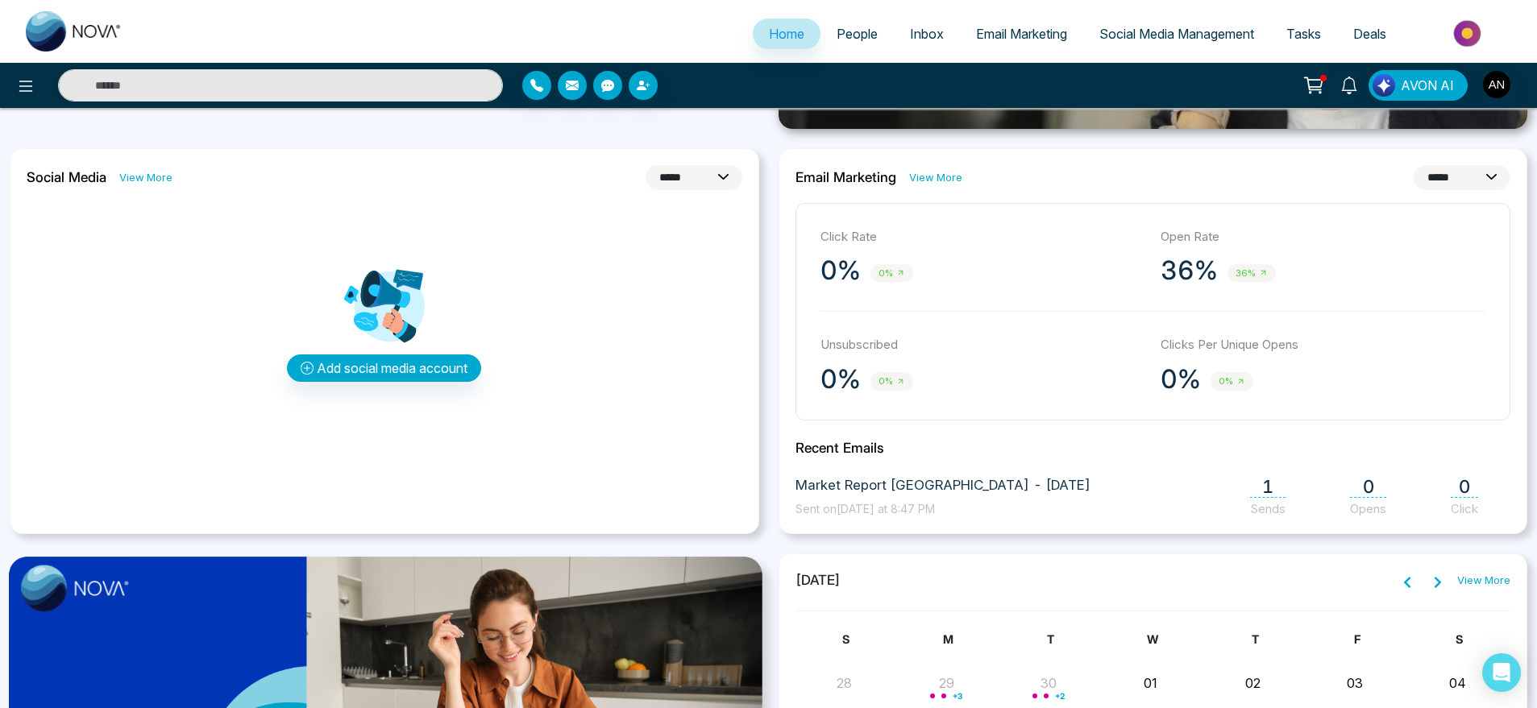 This screenshot has width=1537, height=708. Describe the element at coordinates (1469, 33) in the screenshot. I see `img: Market-place.gif` at that location.